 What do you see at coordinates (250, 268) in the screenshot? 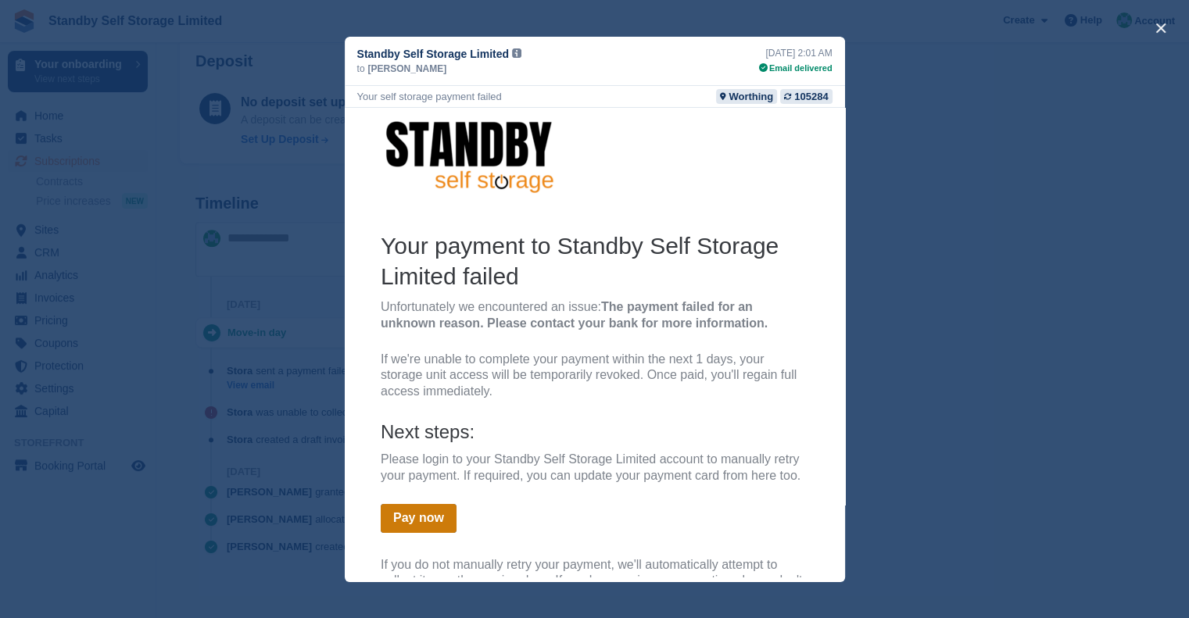
I see `p: If we're unable to complete your payment within the next 1 days, your storage unit access will be...` at bounding box center [250, 268].